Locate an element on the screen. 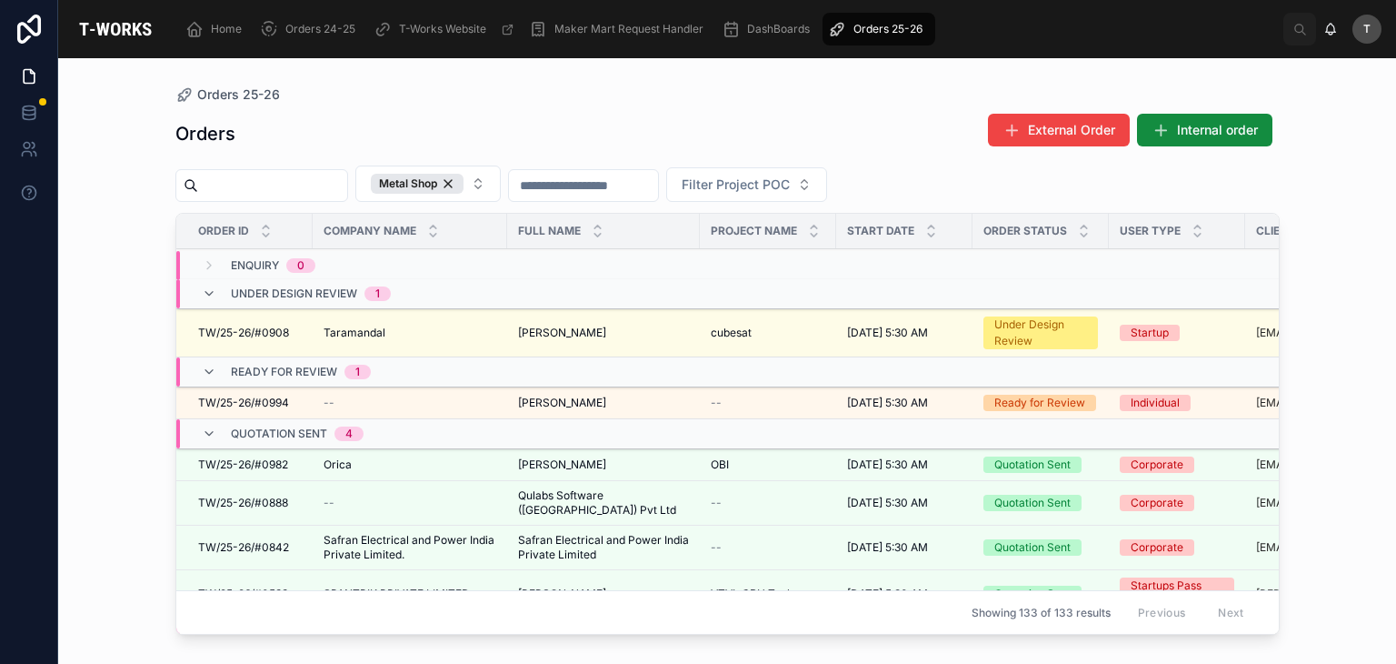 The image size is (1396, 664). span: Safran Electrical and Power India Private Limited is located at coordinates (604, 547).